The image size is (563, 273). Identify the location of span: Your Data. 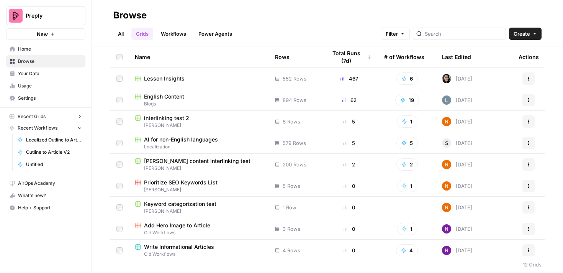
(50, 74).